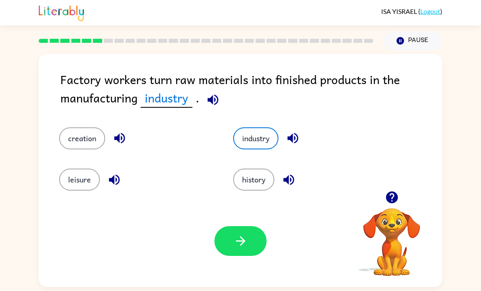 The image size is (481, 291). I want to click on button: industry, so click(256, 138).